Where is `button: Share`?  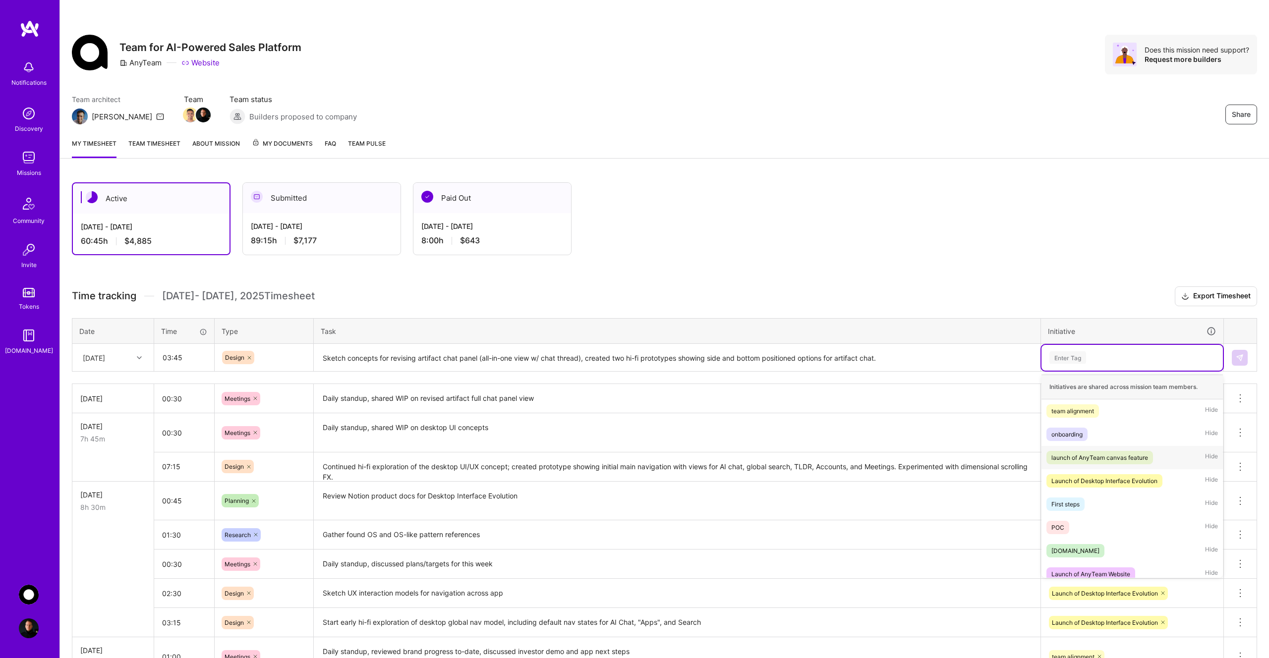 button: Share is located at coordinates (1242, 115).